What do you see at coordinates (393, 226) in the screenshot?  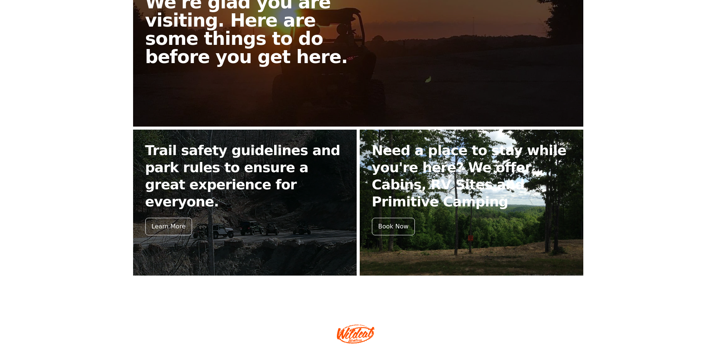 I see `div: Book Now` at bounding box center [393, 226].